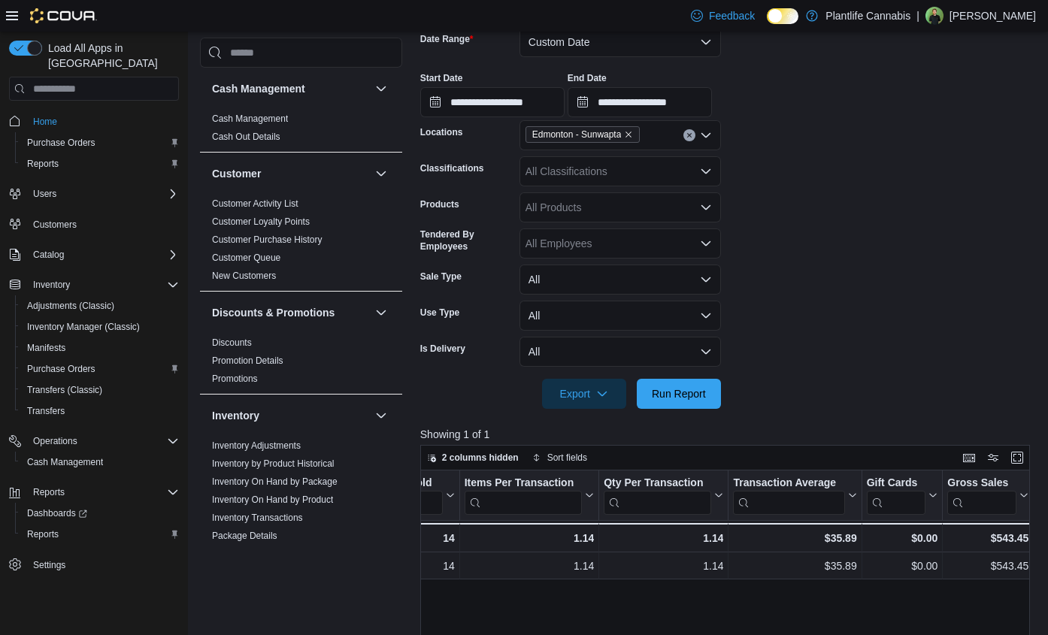 The width and height of the screenshot is (1048, 635). What do you see at coordinates (247, 361) in the screenshot?
I see `span: Promotion Details` at bounding box center [247, 361].